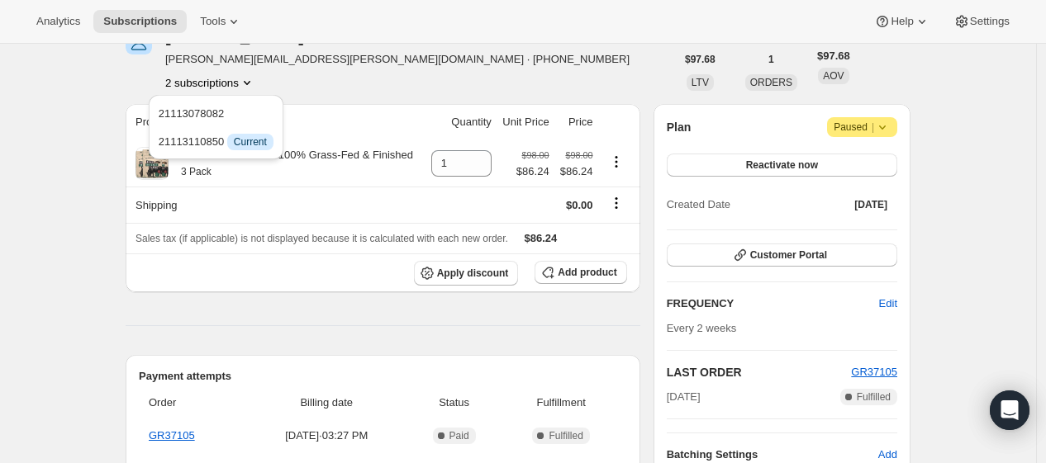 Image resolution: width=1046 pixels, height=463 pixels. I want to click on button: Settings, so click(981, 21).